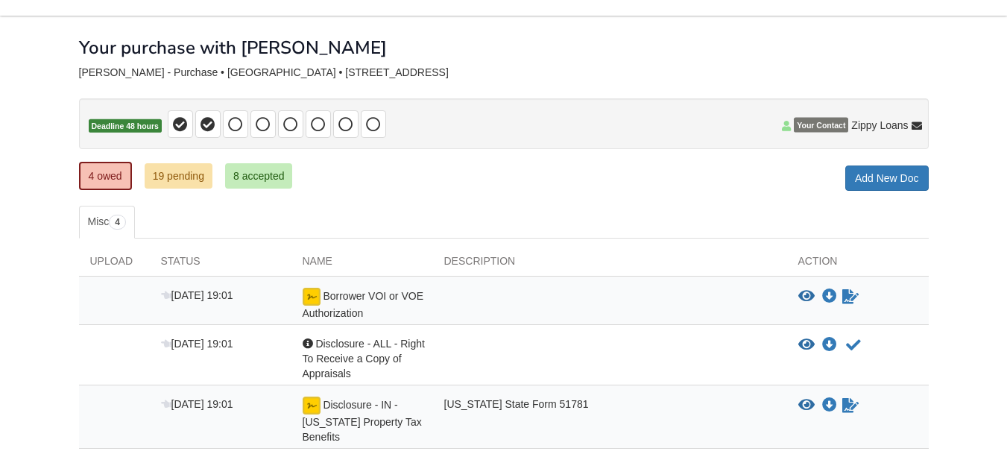 Image resolution: width=1007 pixels, height=457 pixels. I want to click on div: Name, so click(362, 265).